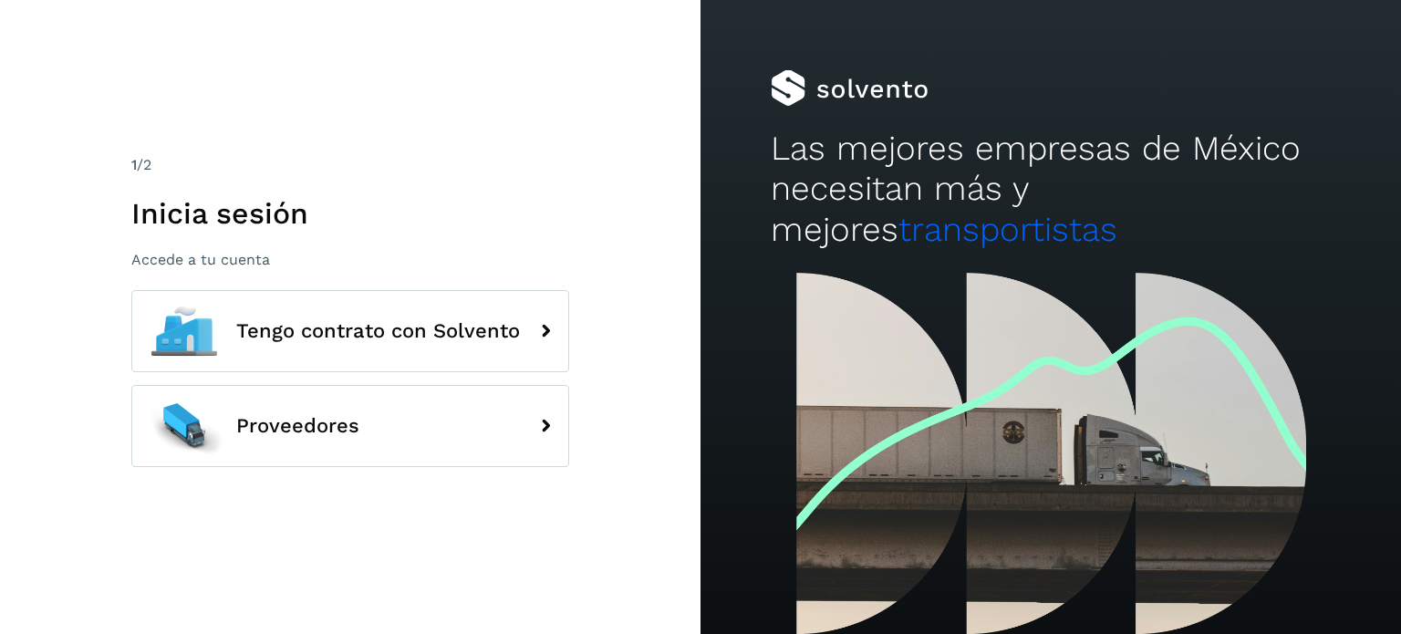 This screenshot has height=634, width=1401. I want to click on span: Proveedores, so click(297, 426).